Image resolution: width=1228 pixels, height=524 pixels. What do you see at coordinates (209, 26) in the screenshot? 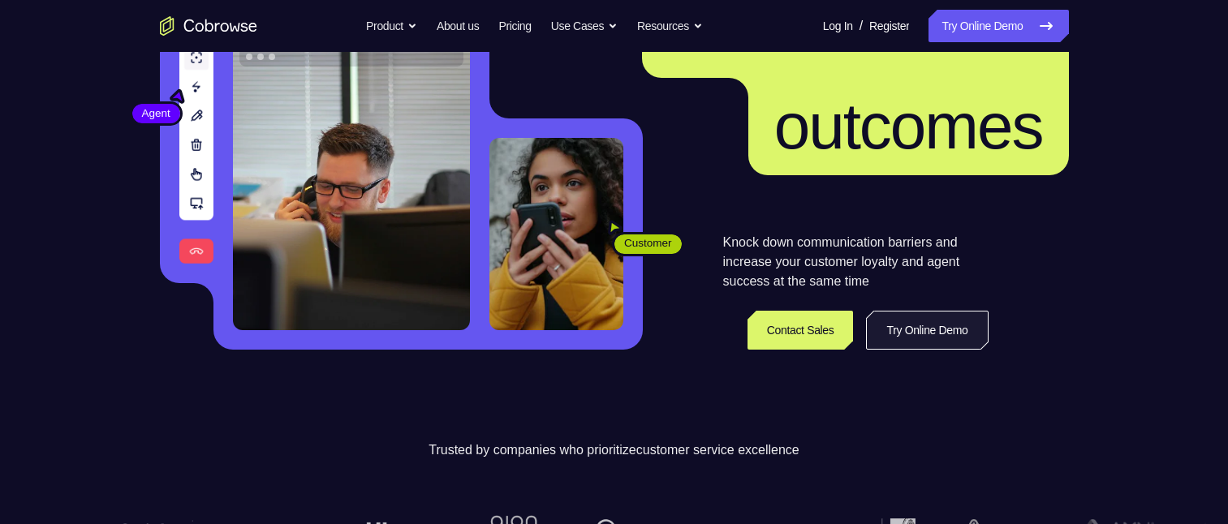
I see `a: Go to the home page` at bounding box center [209, 26].